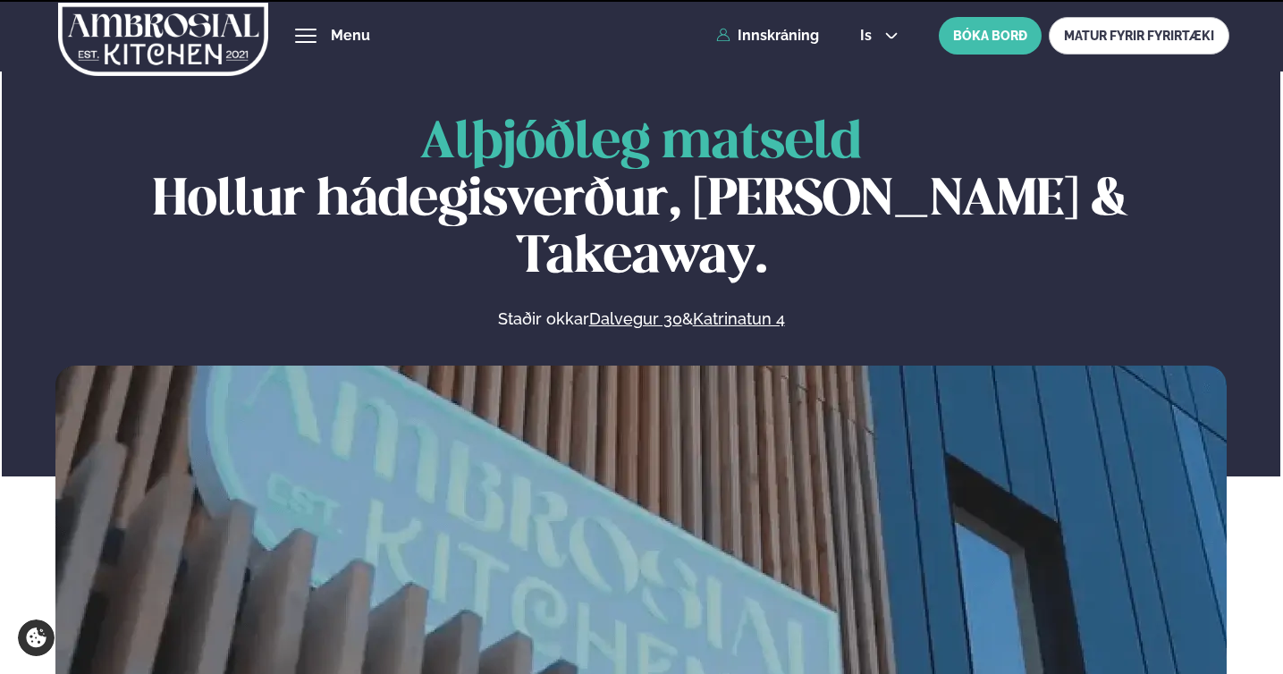 Image resolution: width=1283 pixels, height=674 pixels. I want to click on button: hamburger, so click(306, 36).